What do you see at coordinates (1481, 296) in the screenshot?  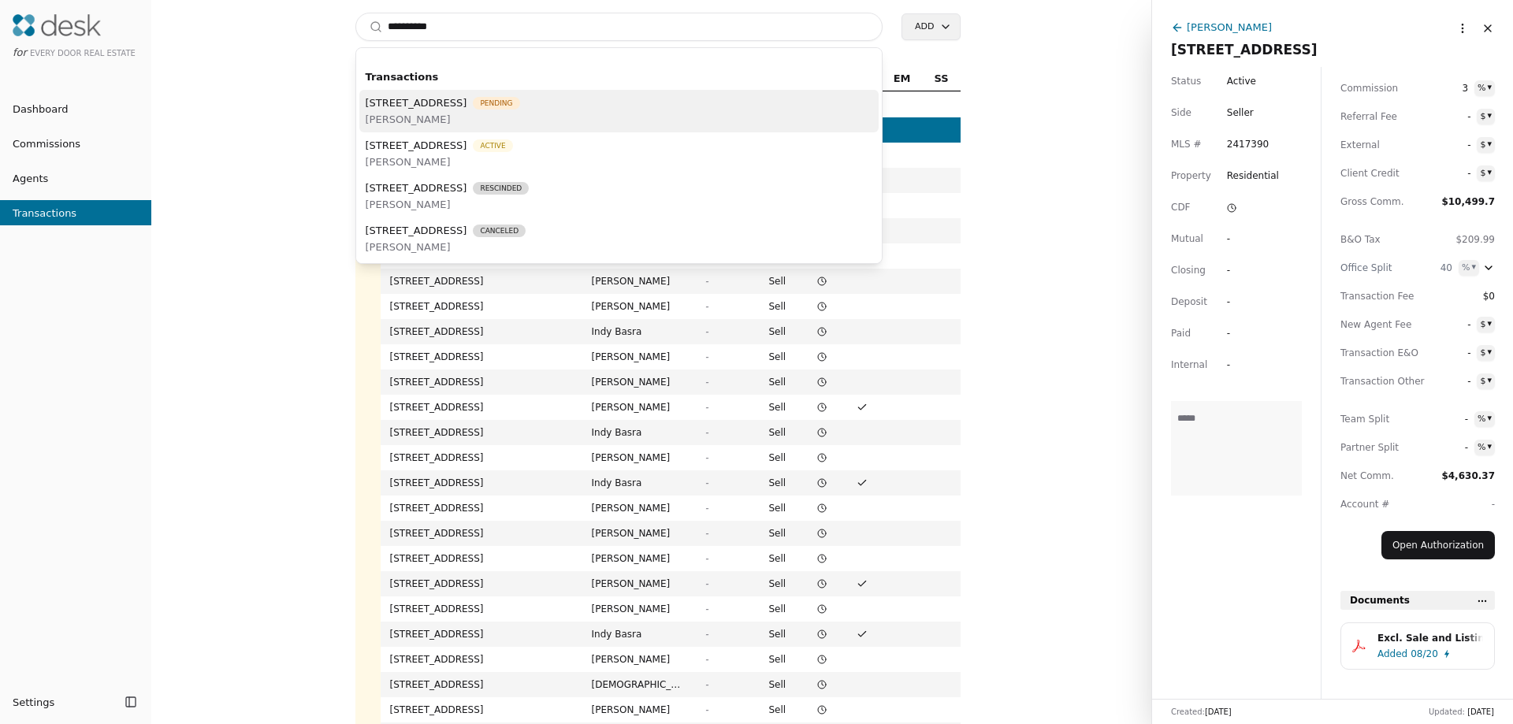 I see `span: $0` at bounding box center [1481, 296].